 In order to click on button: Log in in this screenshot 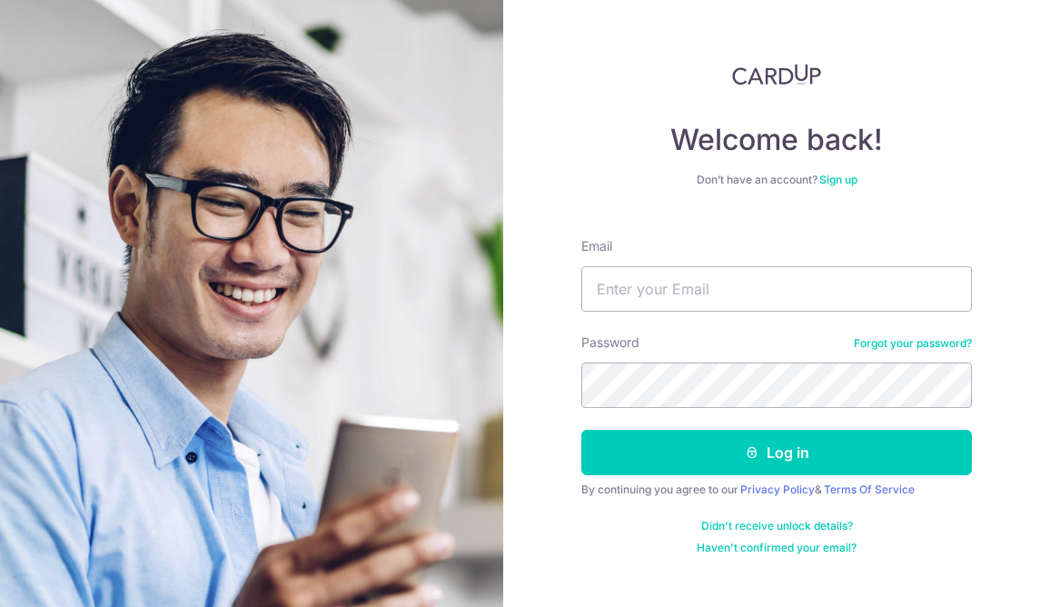, I will do `click(777, 452)`.